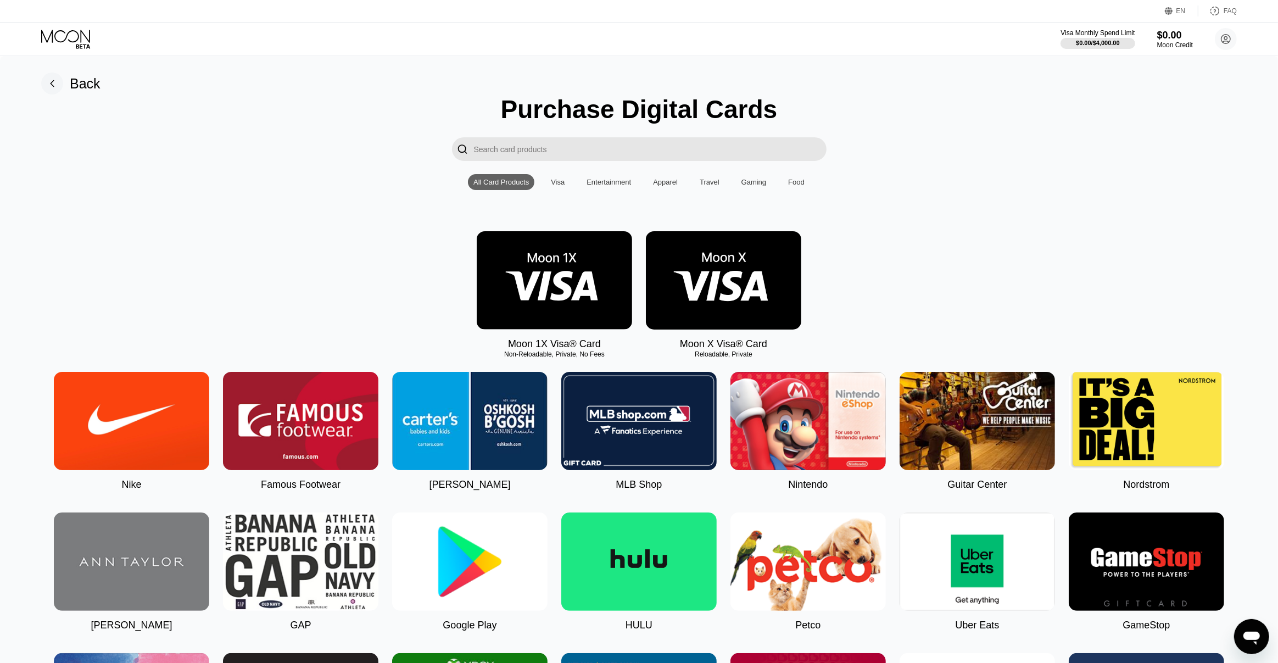  I want to click on div: Uber Eats, so click(977, 625).